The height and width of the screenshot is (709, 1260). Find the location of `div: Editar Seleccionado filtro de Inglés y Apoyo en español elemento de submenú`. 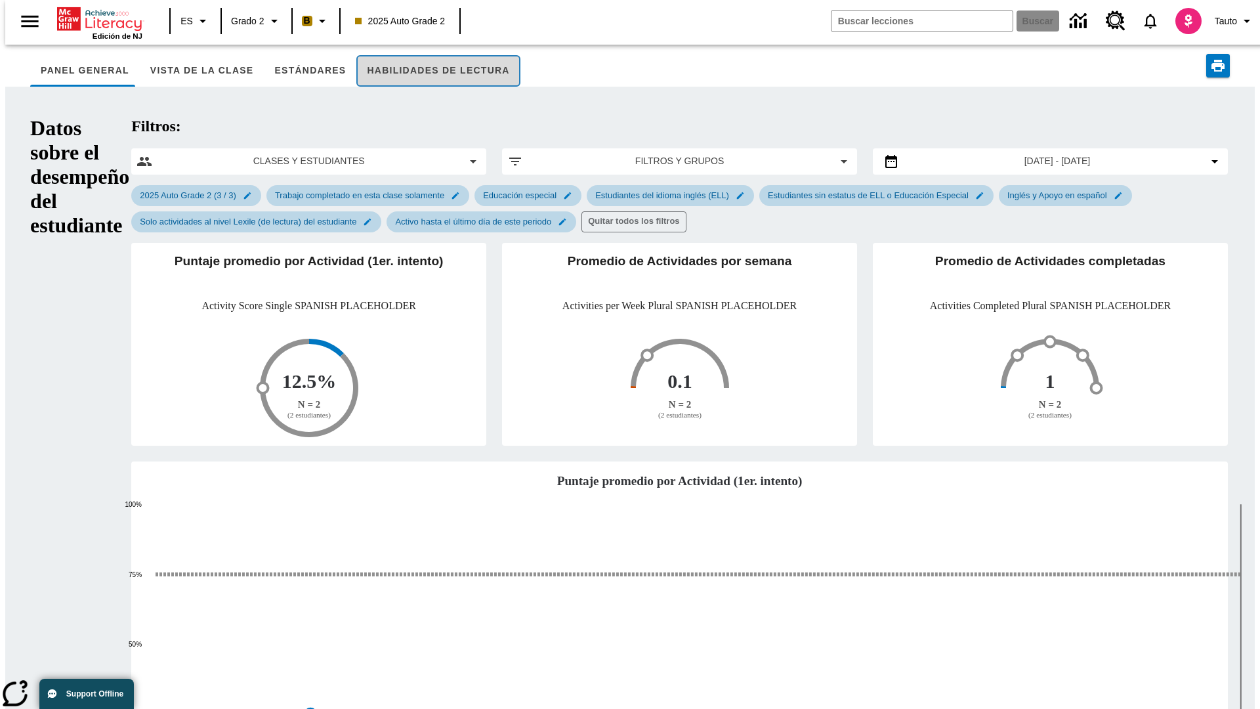

div: Editar Seleccionado filtro de Inglés y Apoyo en español elemento de submenú is located at coordinates (1065, 196).